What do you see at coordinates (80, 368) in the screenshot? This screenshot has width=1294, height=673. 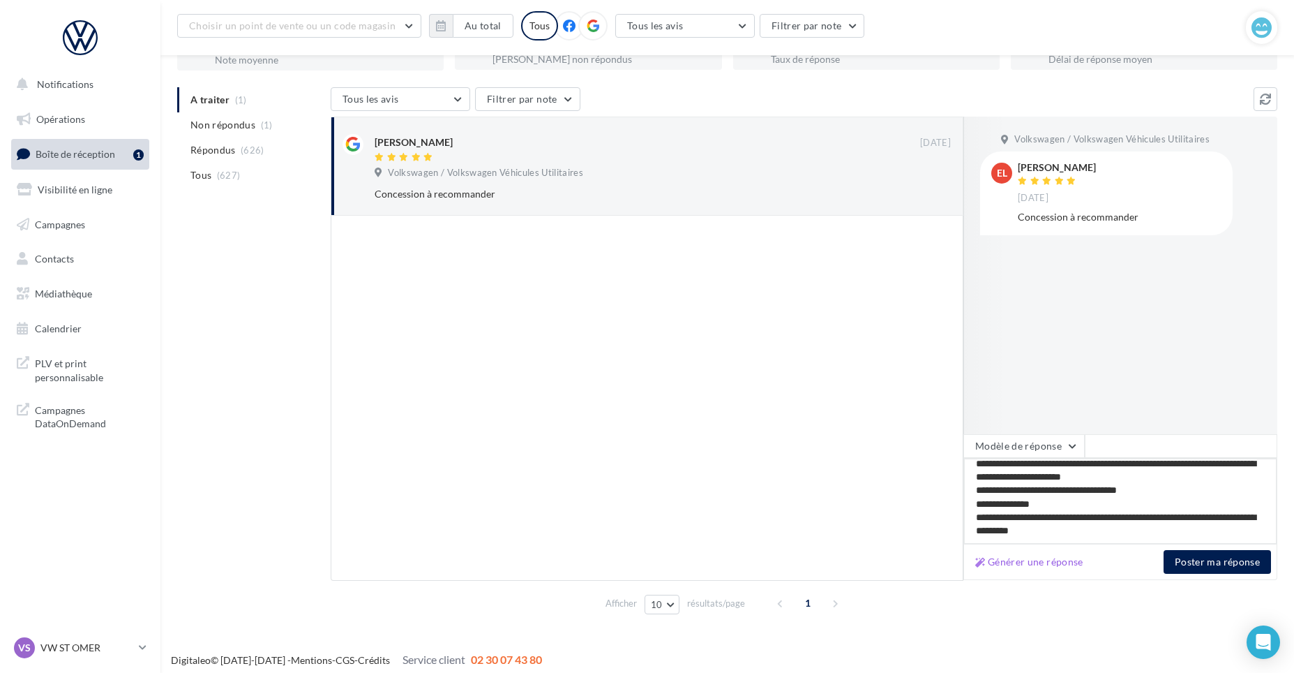 I see `a: PLV et print personnalisable` at bounding box center [80, 368].